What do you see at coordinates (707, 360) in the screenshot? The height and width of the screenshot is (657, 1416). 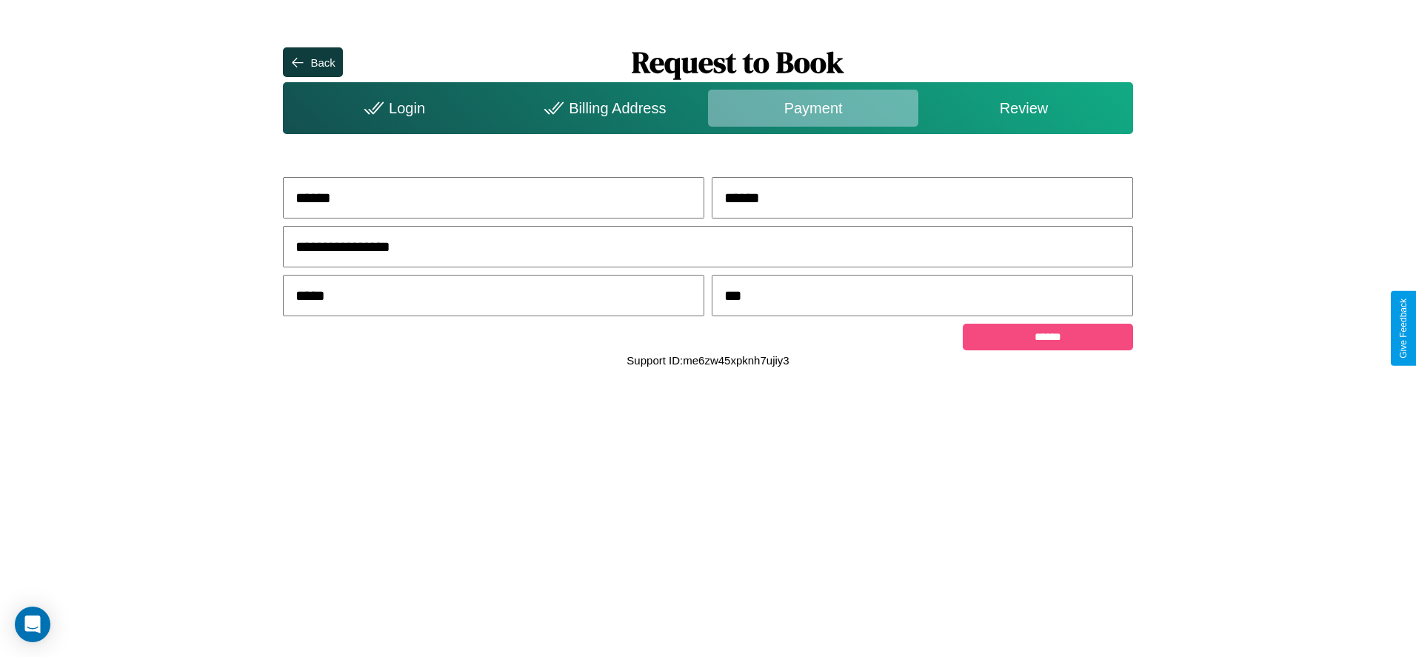 I see `p: Support ID: me6zw45xpknh7ujiy3` at bounding box center [707, 360].